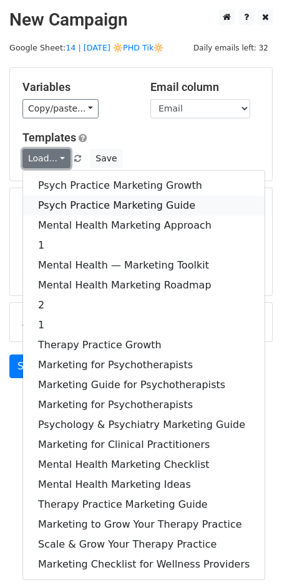 This screenshot has width=282, height=585. What do you see at coordinates (143, 545) in the screenshot?
I see `a: Scale & Grow Your Therapy Practice` at bounding box center [143, 545].